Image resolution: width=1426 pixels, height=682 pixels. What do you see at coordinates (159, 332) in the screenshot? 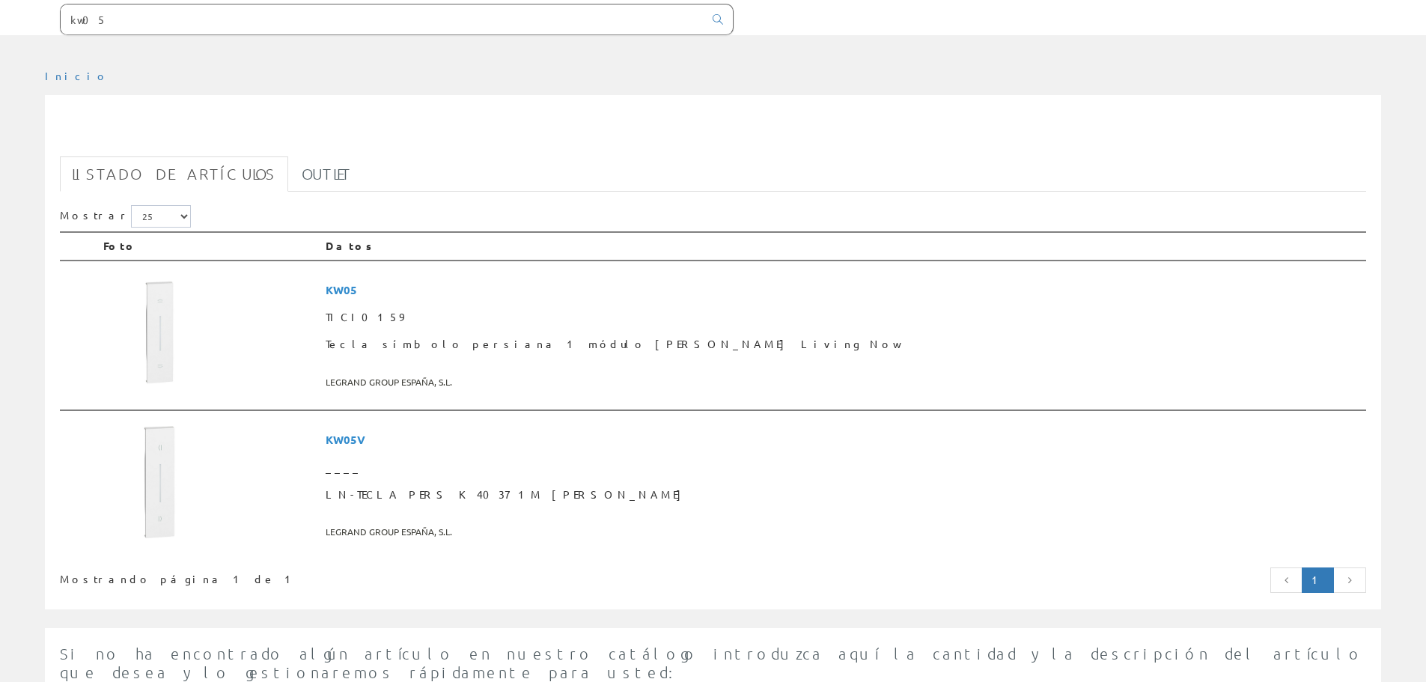
I see `img: Foto artículo Tecla símbolo persiana 1 módulo blanco Living Now (150x150)` at bounding box center [159, 332].